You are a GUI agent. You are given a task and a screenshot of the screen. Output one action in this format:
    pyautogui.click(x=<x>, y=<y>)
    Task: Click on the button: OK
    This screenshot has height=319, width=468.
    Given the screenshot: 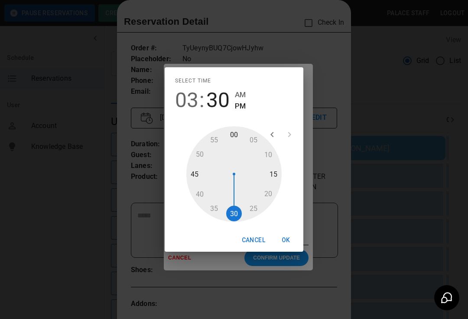 What is the action you would take?
    pyautogui.click(x=286, y=240)
    